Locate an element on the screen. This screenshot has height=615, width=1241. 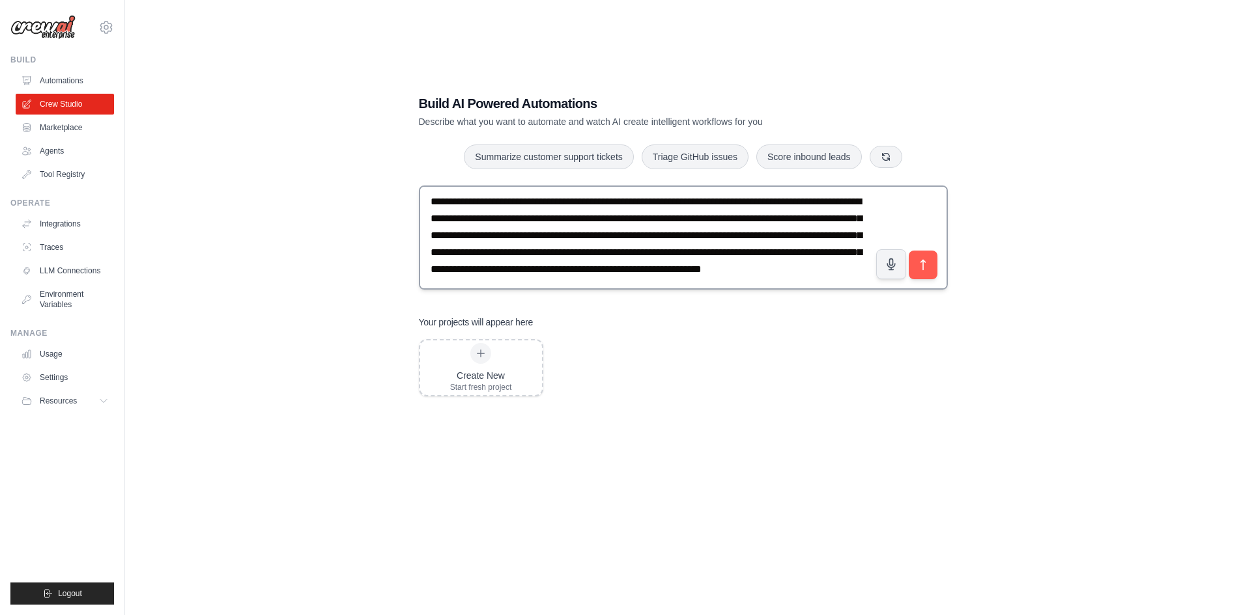
button: Resources is located at coordinates (64, 401).